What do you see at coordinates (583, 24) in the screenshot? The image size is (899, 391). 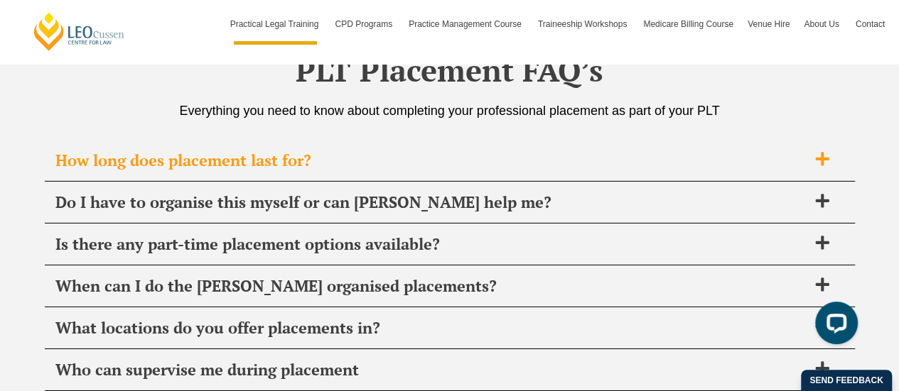 I see `a: Traineeship Workshops` at bounding box center [583, 24].